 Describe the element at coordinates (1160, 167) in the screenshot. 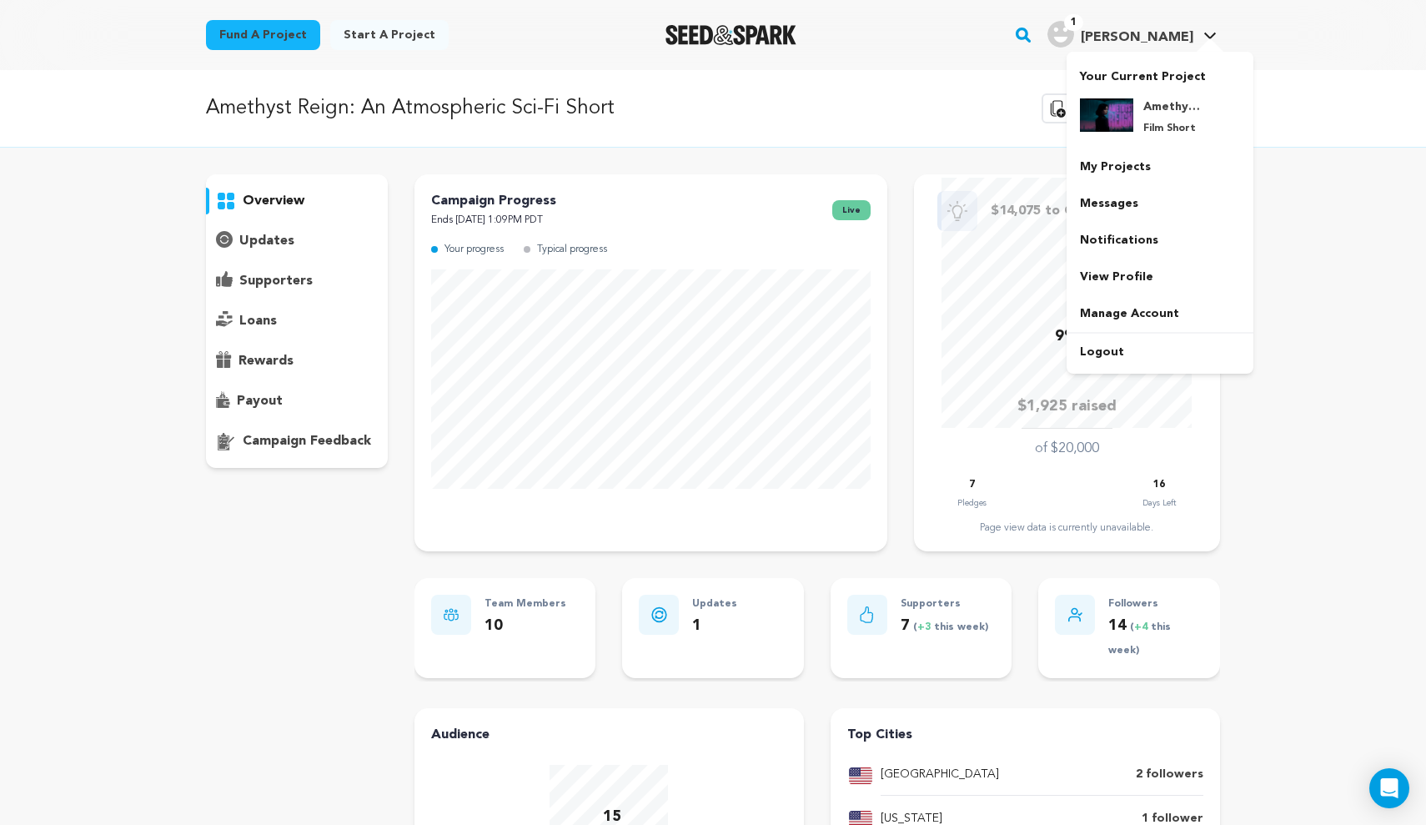

I see `a: My Projects` at that location.